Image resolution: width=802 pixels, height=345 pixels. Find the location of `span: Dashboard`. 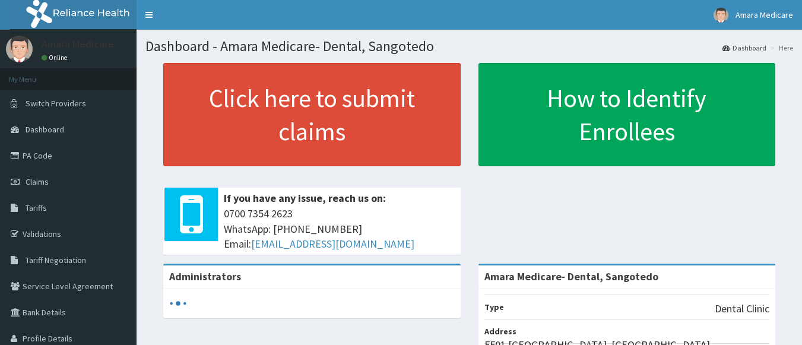

span: Dashboard is located at coordinates (45, 129).